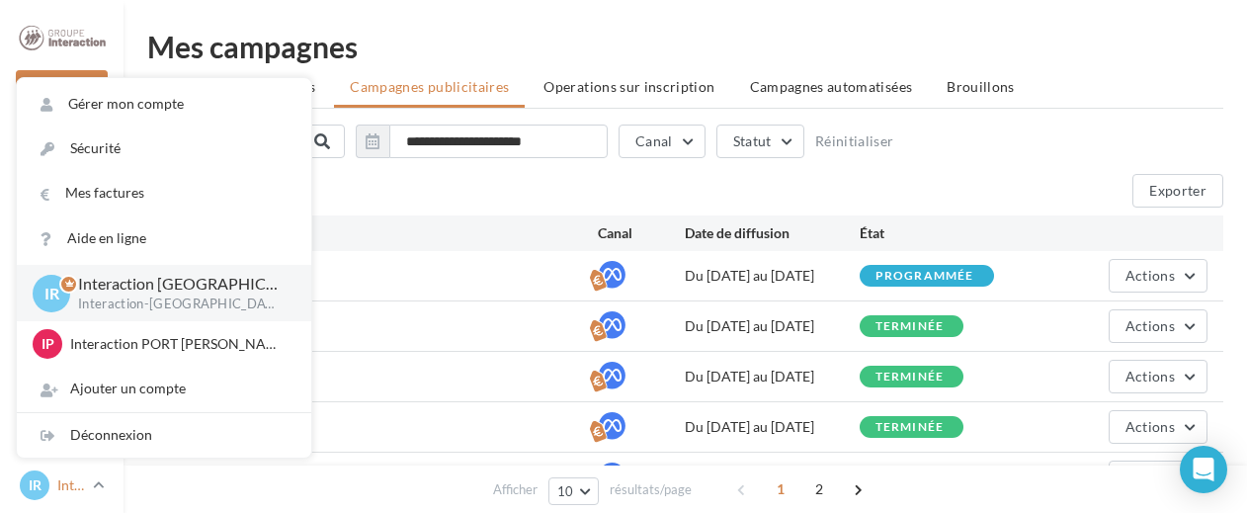 The image size is (1247, 513). I want to click on div: Open Intercom Messenger, so click(1203, 469).